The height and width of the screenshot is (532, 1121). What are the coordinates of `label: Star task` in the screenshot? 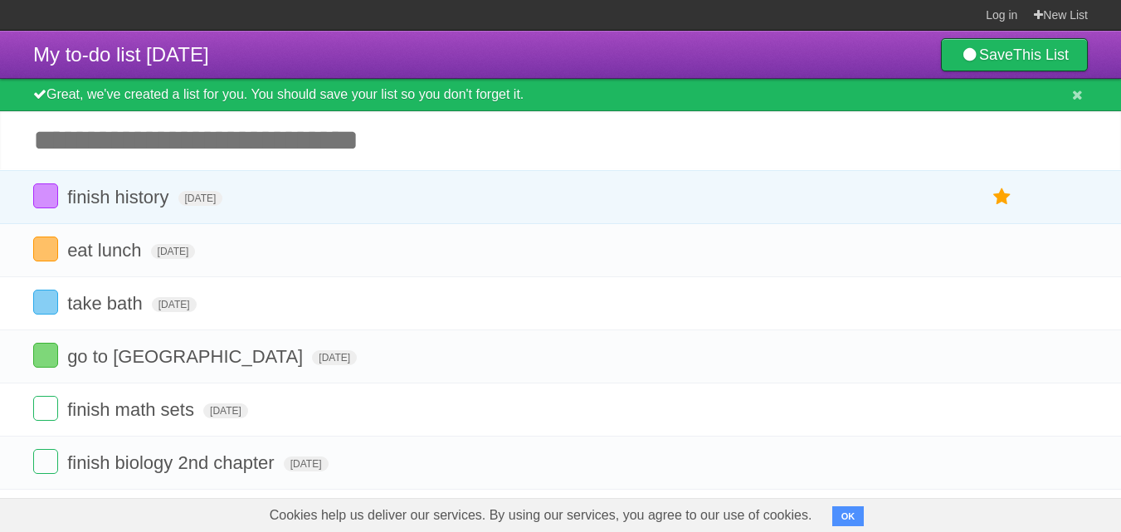 It's located at (1002, 197).